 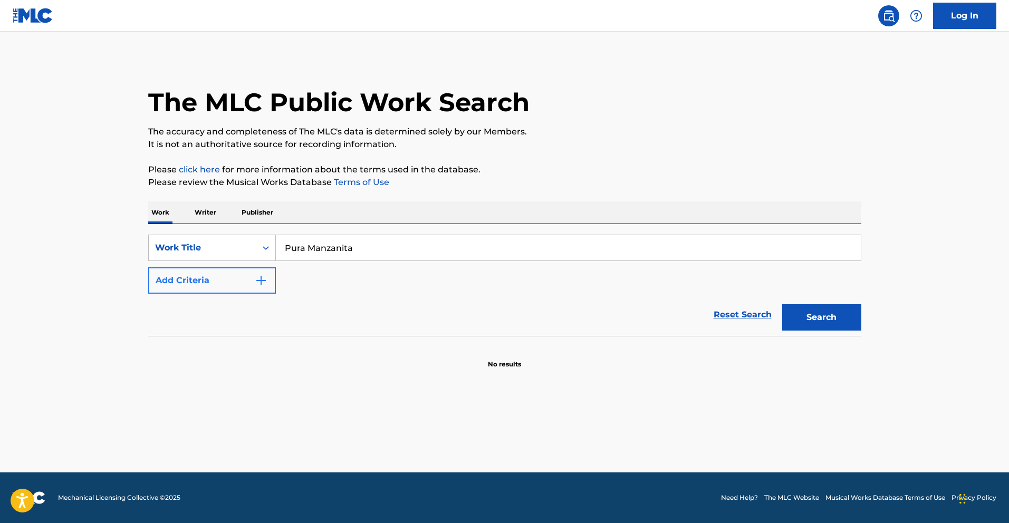 I want to click on img: help, so click(x=916, y=16).